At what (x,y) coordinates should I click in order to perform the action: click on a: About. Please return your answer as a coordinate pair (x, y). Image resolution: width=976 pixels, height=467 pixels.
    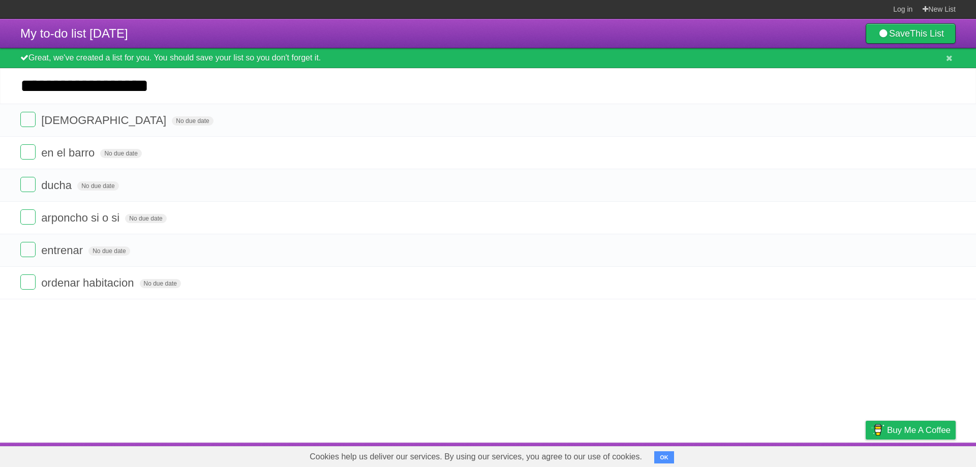
    Looking at the image, I should click on (741, 455).